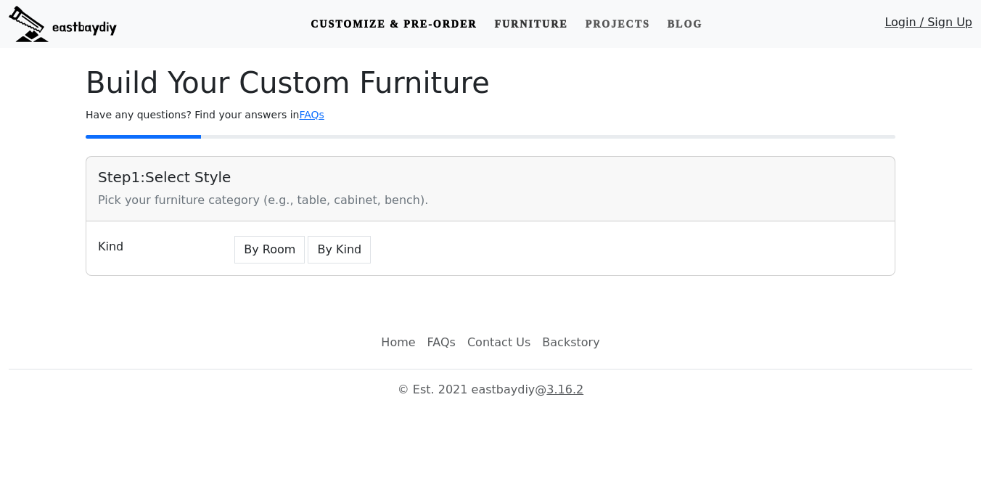 The height and width of the screenshot is (490, 981). I want to click on button: By Kind, so click(339, 250).